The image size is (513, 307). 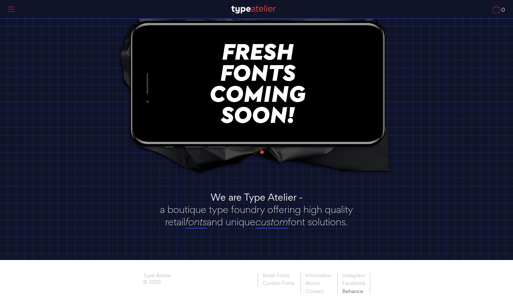 I want to click on span: 0, so click(x=502, y=10).